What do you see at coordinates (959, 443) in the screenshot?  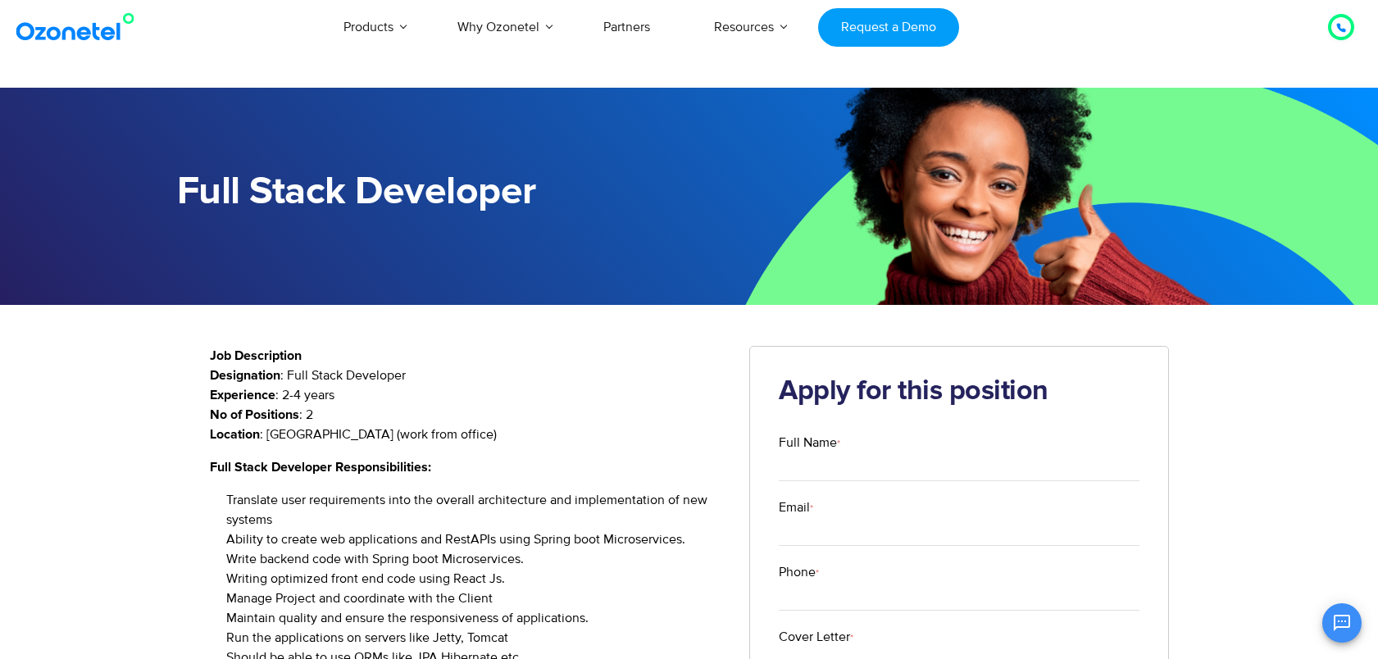 I see `label: Full Name` at bounding box center [959, 443].